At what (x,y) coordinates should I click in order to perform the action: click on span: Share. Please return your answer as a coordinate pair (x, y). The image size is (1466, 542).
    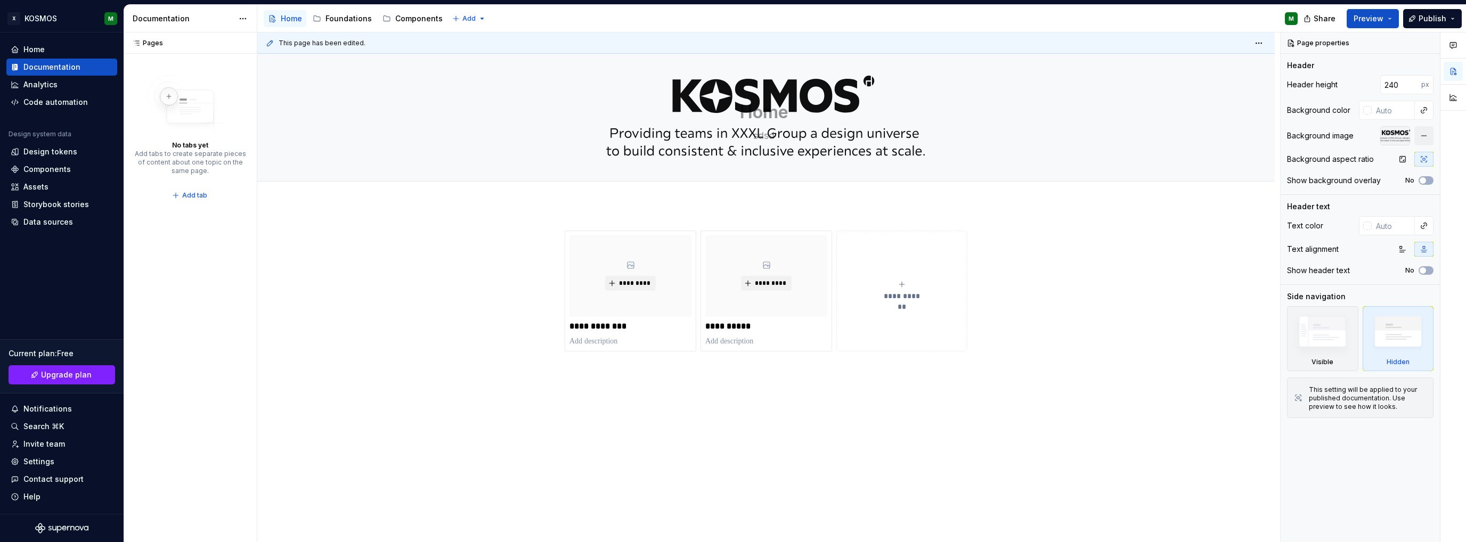
    Looking at the image, I should click on (1324, 19).